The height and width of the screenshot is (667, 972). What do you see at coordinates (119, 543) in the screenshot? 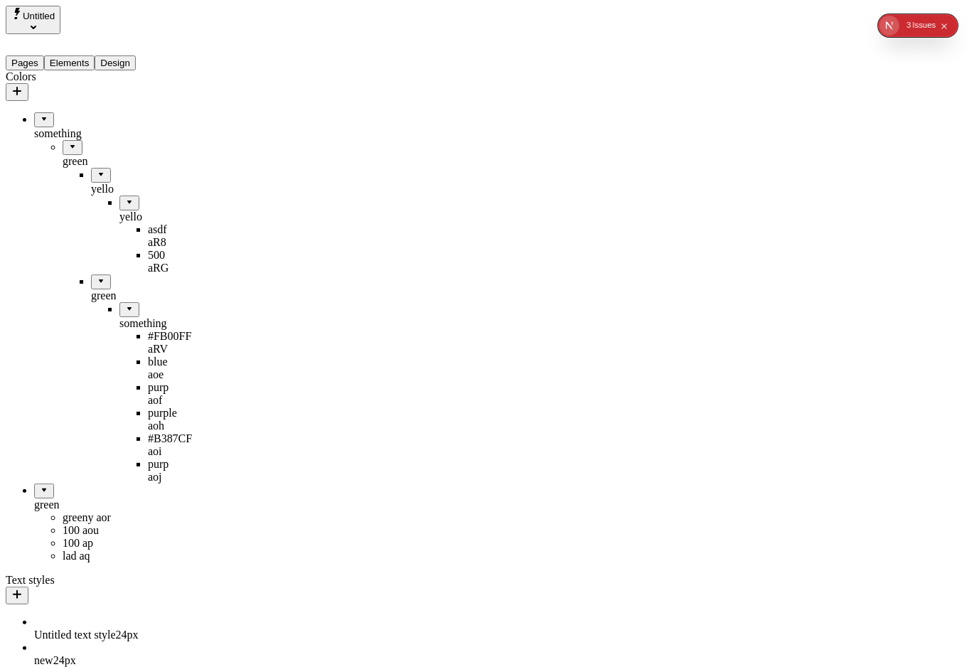
I see `div: 100 ap` at bounding box center [119, 543].